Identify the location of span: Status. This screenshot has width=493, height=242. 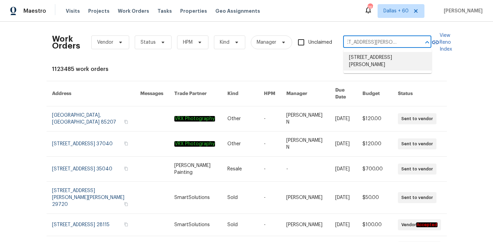
(148, 42).